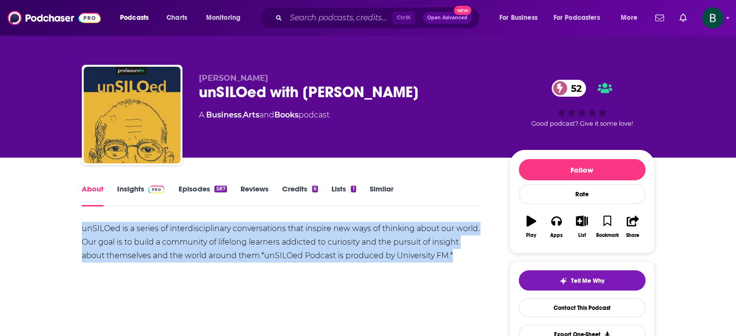  Describe the element at coordinates (632, 236) in the screenshot. I see `div: Share` at that location.